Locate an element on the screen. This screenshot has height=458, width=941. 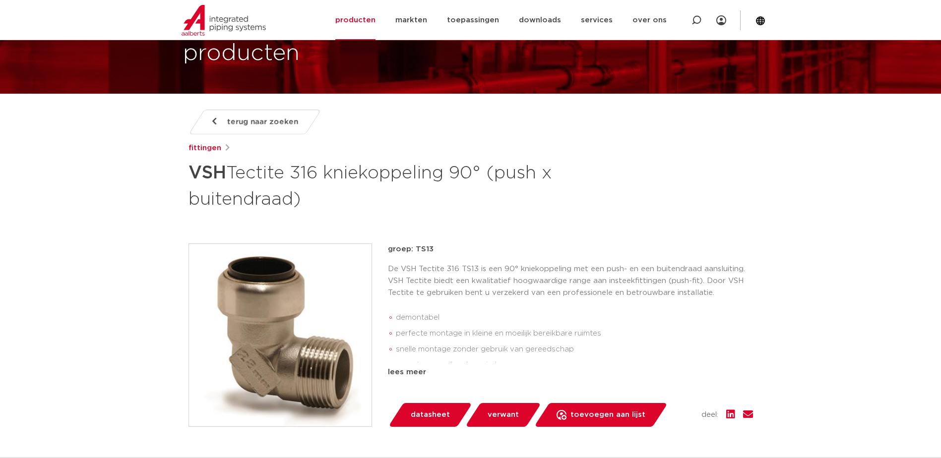
a: datasheet is located at coordinates (430, 415).